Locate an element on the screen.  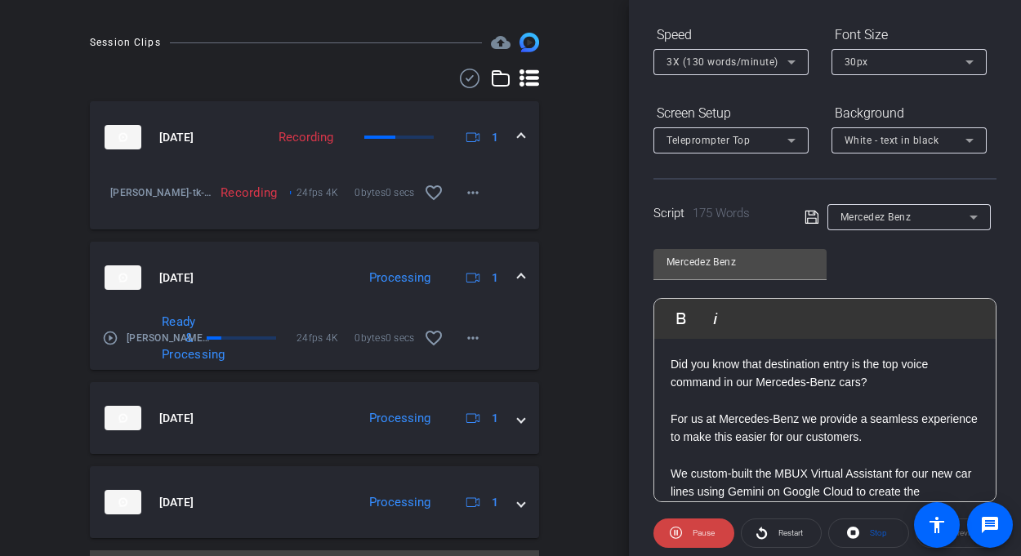
span: Pause is located at coordinates (703, 533).